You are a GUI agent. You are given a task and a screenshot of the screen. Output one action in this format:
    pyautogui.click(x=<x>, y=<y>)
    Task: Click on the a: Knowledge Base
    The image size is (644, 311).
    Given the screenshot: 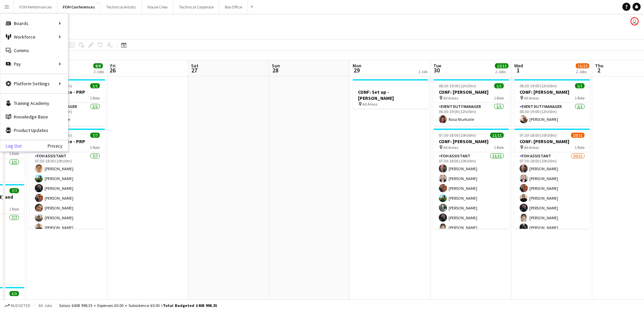 What is the action you would take?
    pyautogui.click(x=34, y=117)
    